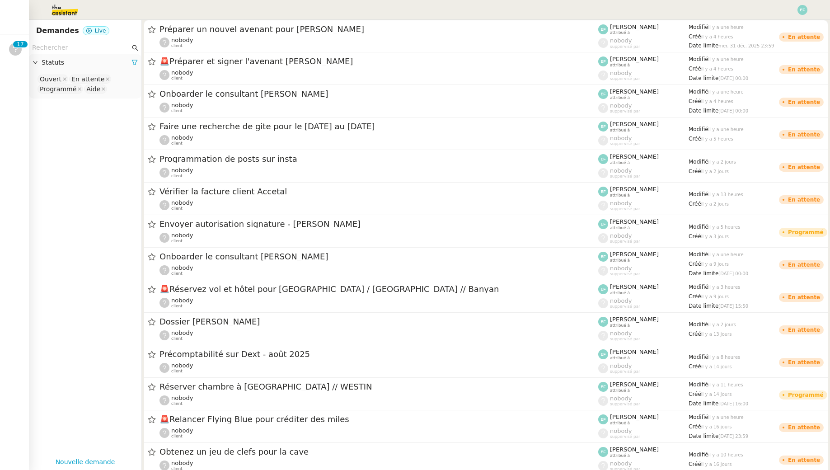  I want to click on div: Aide, so click(93, 89).